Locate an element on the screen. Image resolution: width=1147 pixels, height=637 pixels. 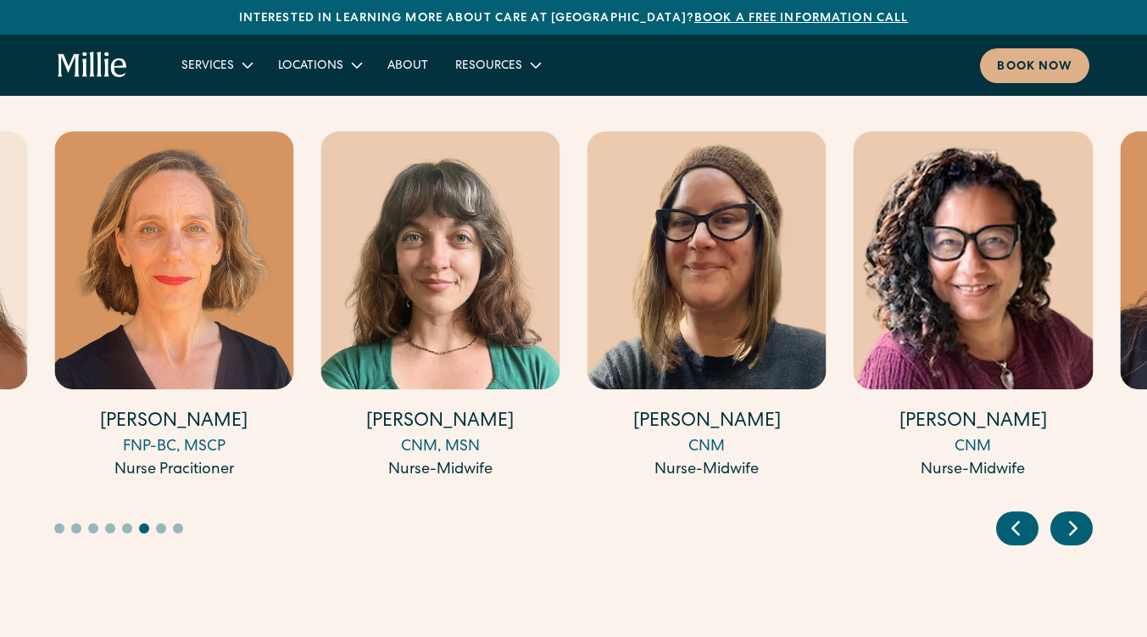
button: Go to slide 2 is located at coordinates (76, 528).